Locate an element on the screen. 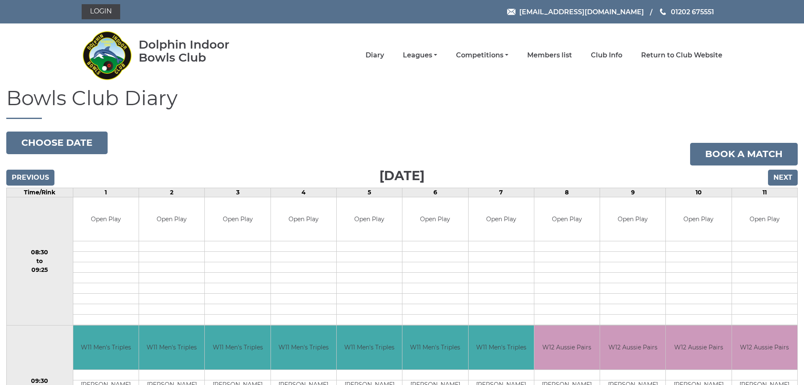 This screenshot has height=385, width=804. td: 5 is located at coordinates (369, 192).